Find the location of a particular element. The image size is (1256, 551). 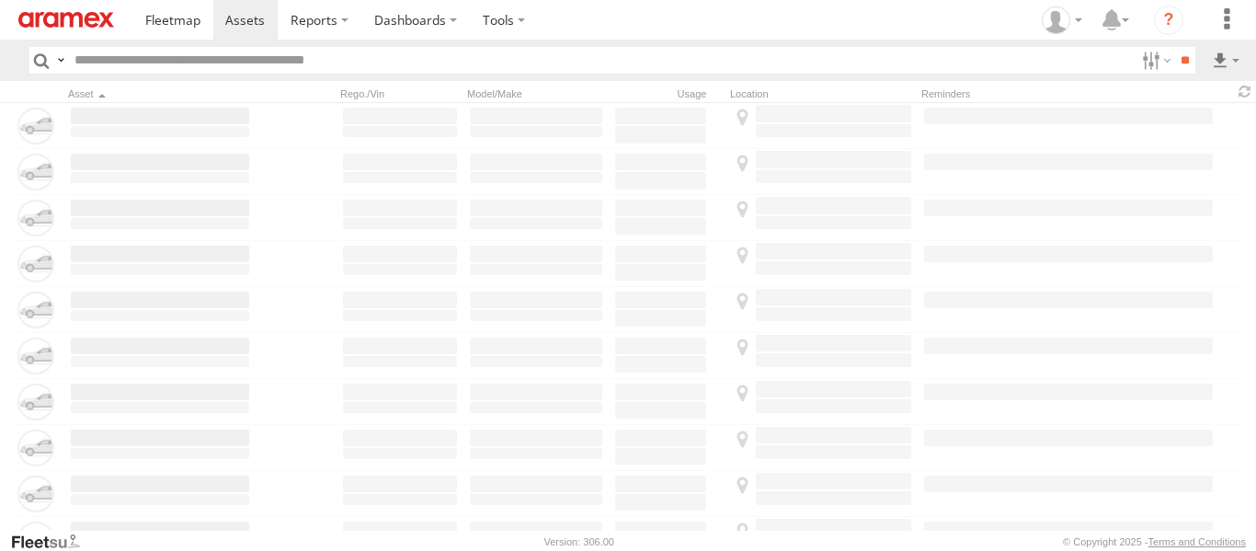

div: Version: 306.00 is located at coordinates (579, 542).